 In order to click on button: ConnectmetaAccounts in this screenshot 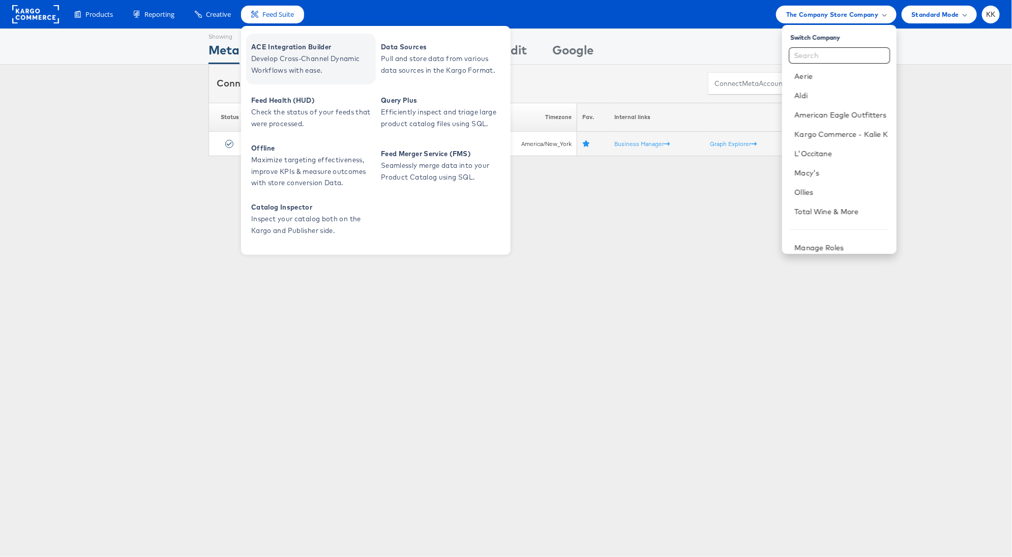, I will do `click(752, 83)`.